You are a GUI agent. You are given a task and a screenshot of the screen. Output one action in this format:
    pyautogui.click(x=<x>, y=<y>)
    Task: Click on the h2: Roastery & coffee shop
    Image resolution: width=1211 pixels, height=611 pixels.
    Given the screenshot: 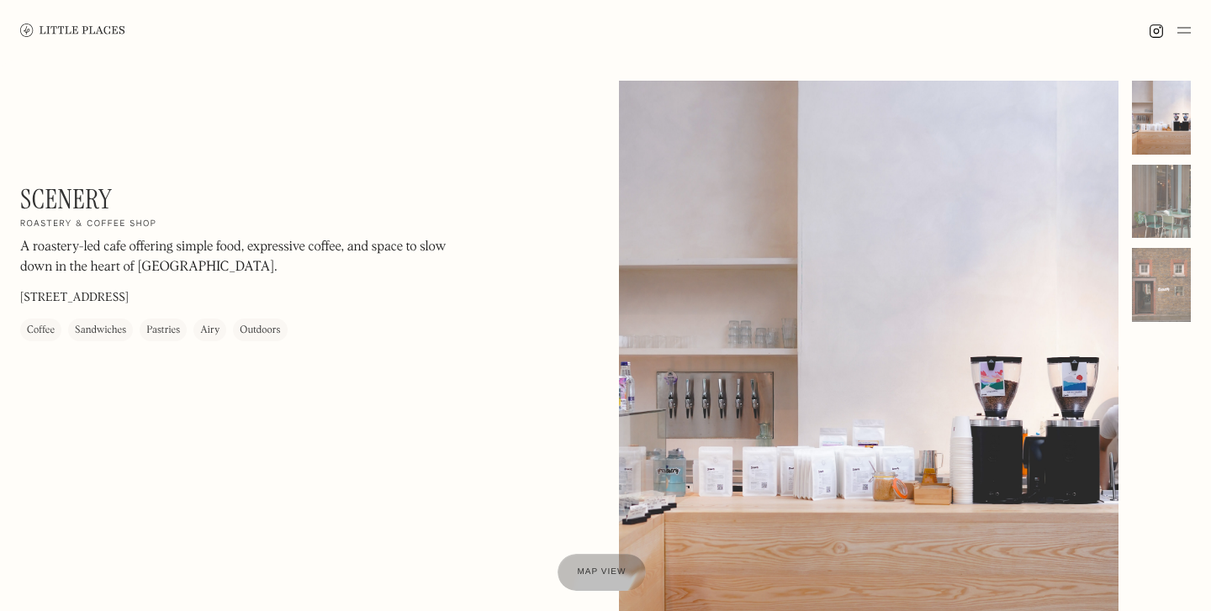 What is the action you would take?
    pyautogui.click(x=88, y=225)
    